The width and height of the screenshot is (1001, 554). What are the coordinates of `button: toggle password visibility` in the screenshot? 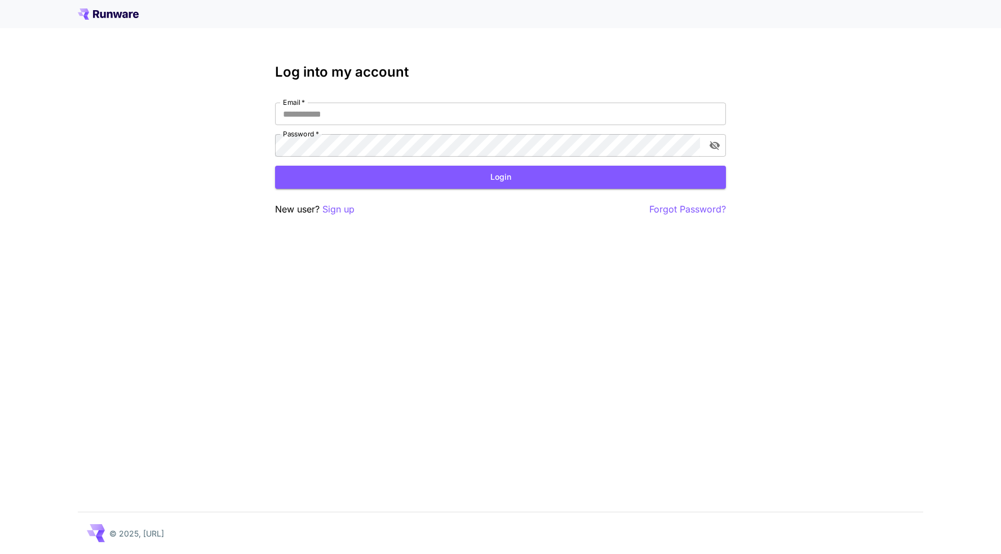 It's located at (715, 145).